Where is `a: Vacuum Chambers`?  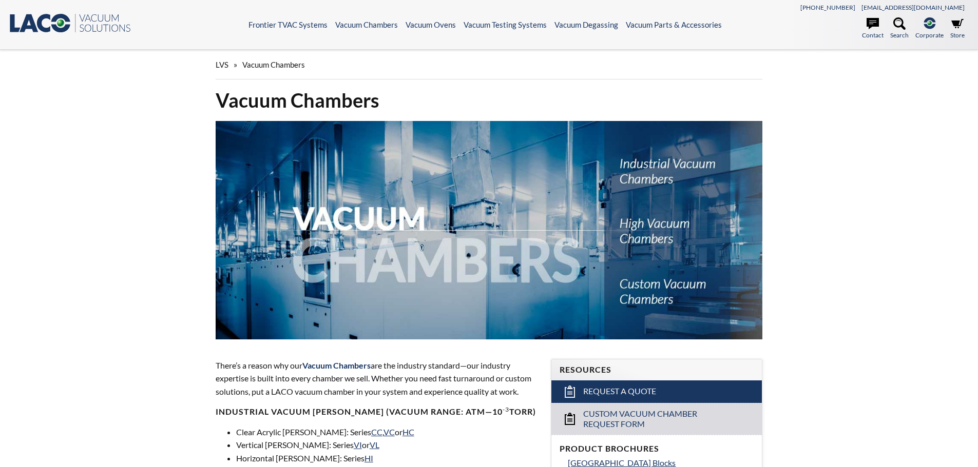
a: Vacuum Chambers is located at coordinates (366, 25).